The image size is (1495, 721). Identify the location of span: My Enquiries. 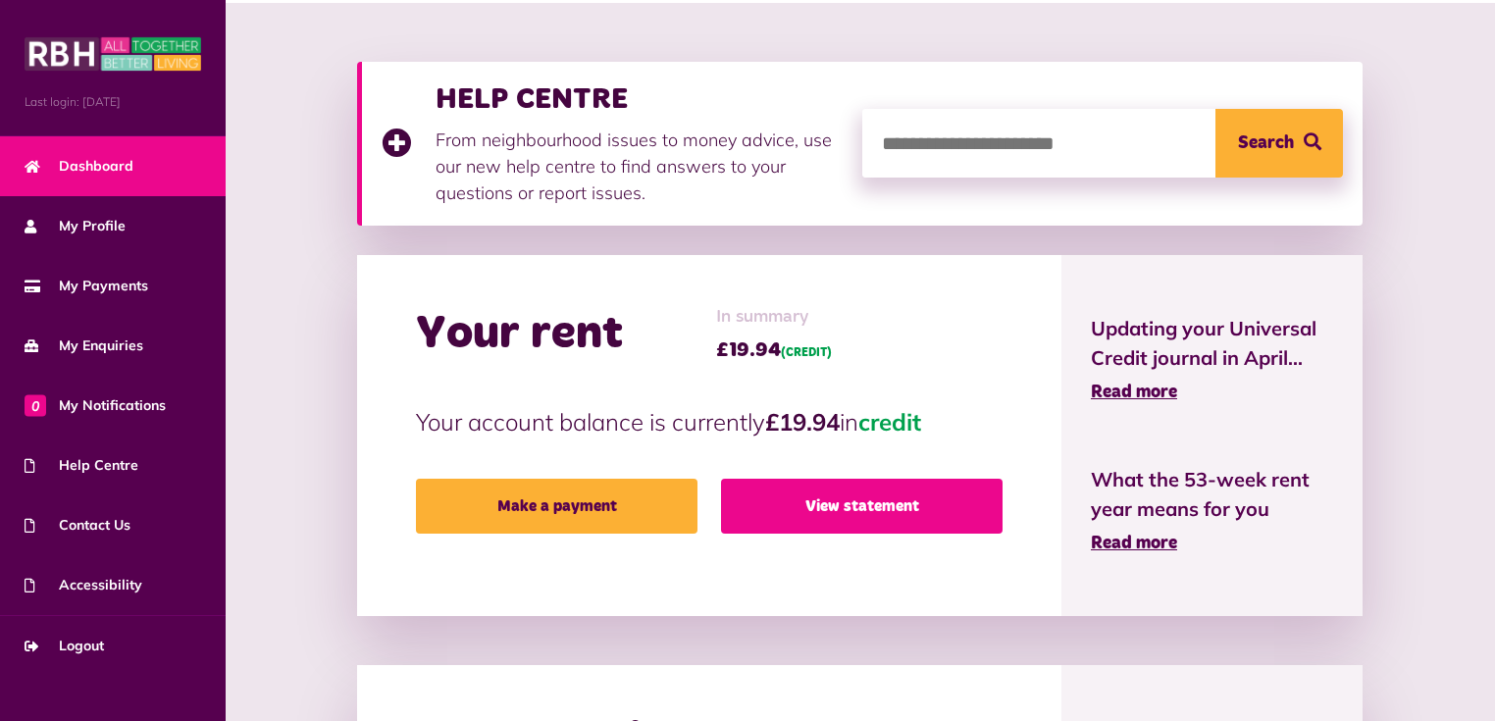
(83, 345).